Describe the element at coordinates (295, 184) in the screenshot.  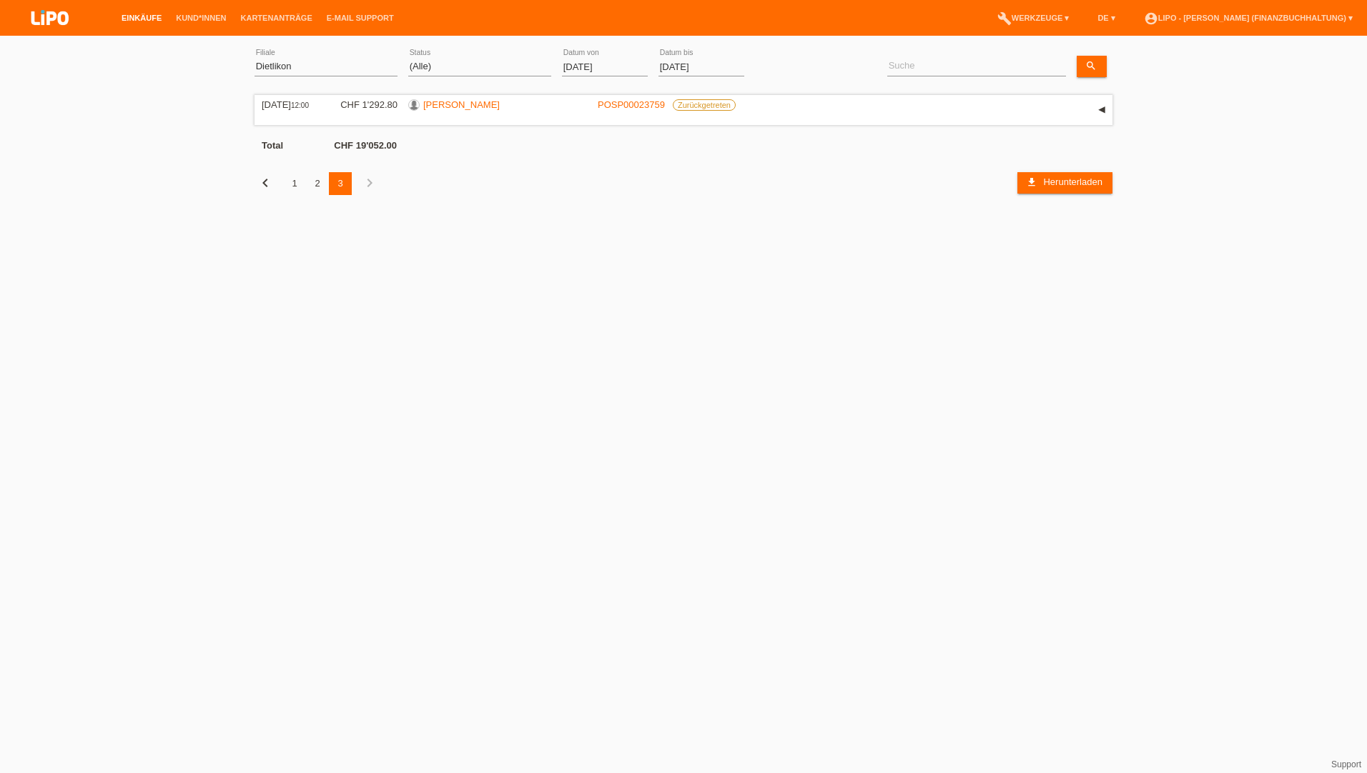
I see `div: 1` at that location.